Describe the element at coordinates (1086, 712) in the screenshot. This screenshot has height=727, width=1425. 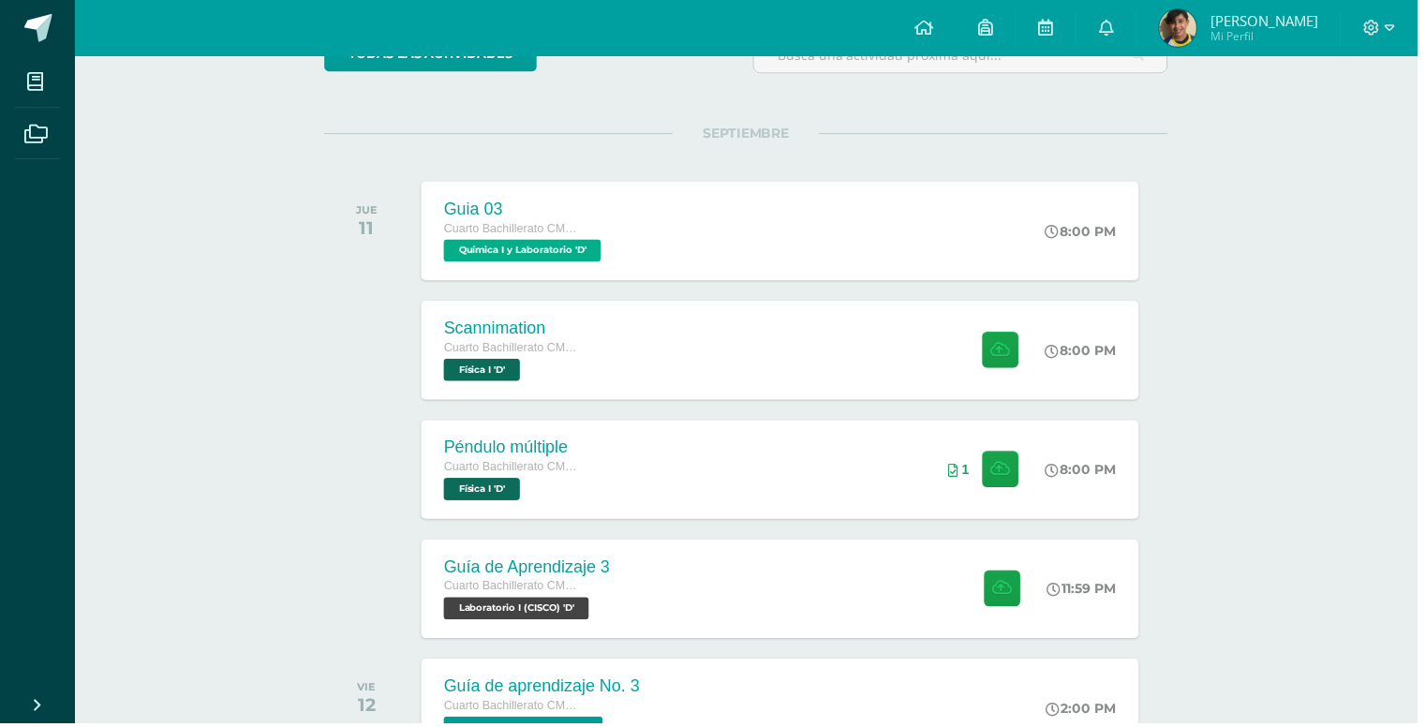
I see `div: 2:00 PM` at that location.